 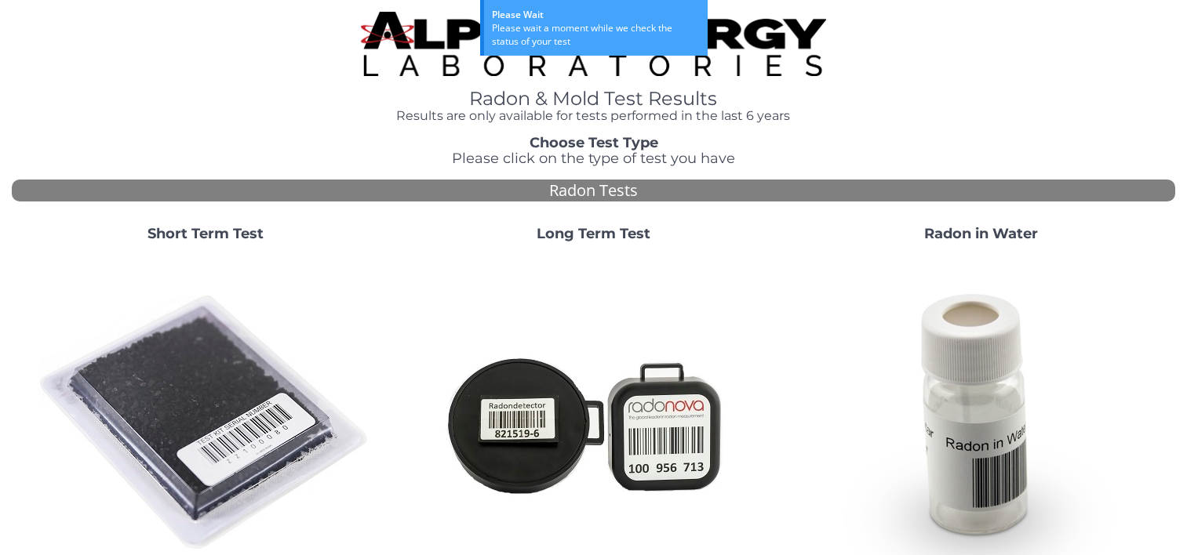 I want to click on strong: Radon in Water, so click(x=981, y=234).